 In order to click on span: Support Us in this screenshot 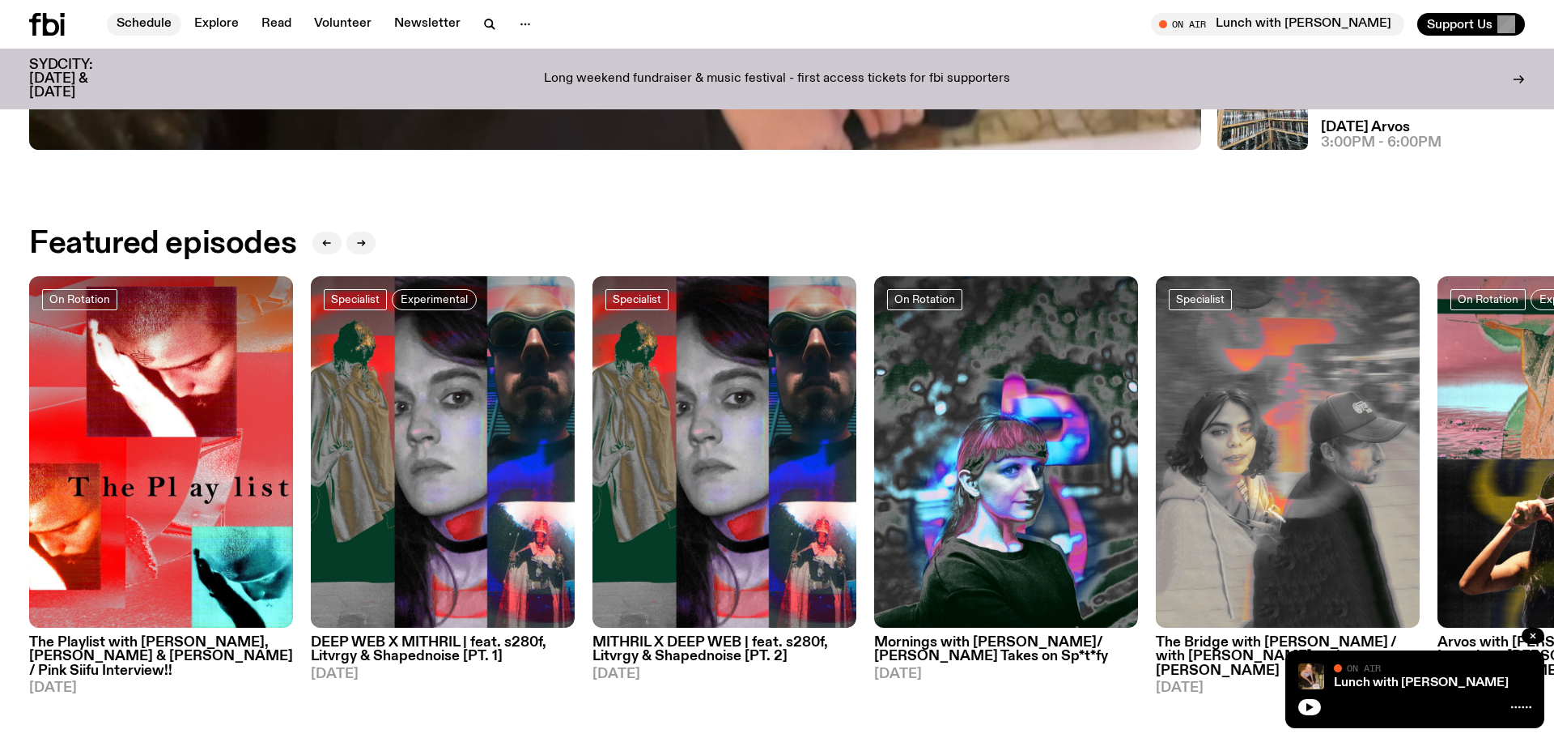, I will do `click(1460, 24)`.